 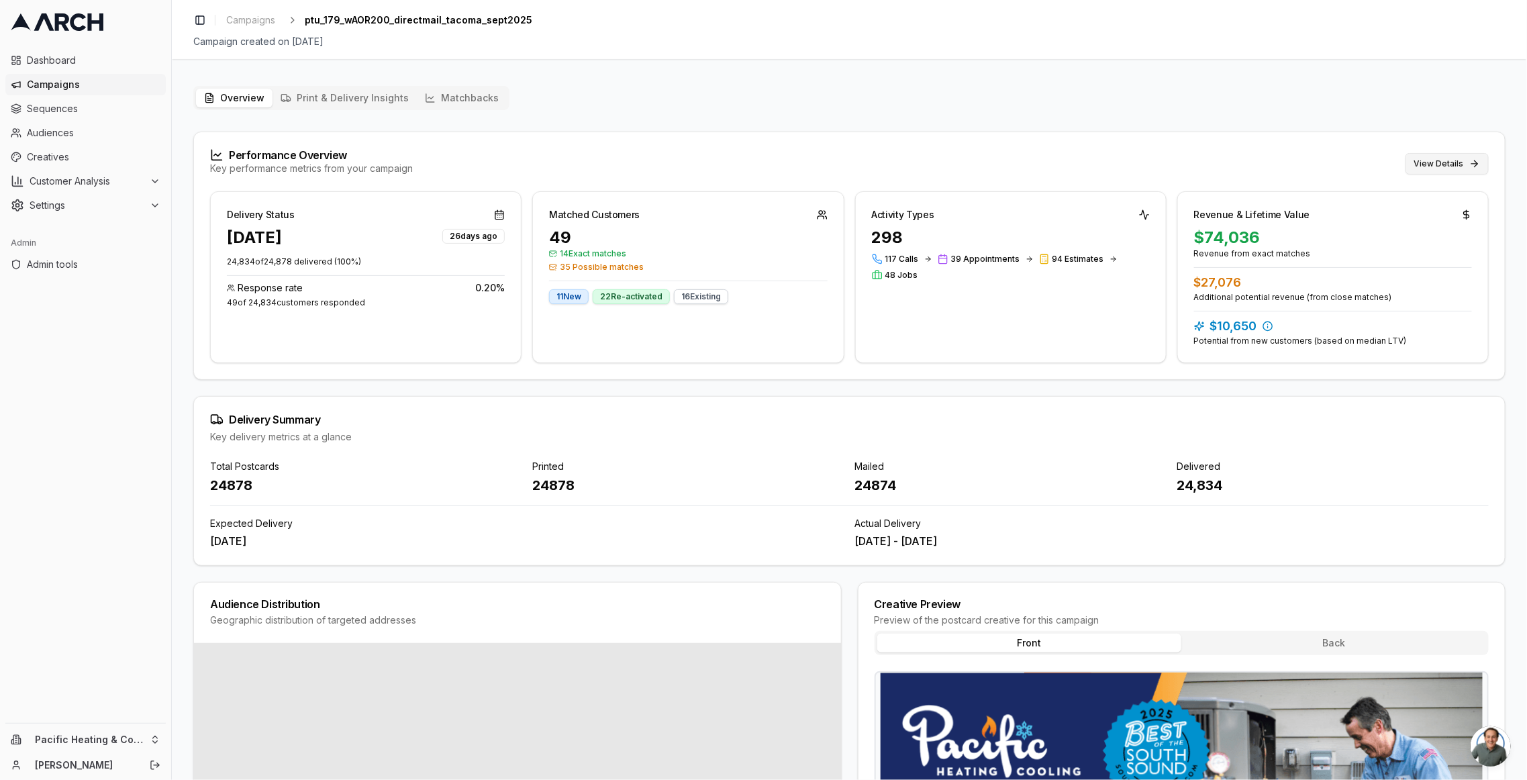 What do you see at coordinates (568, 297) in the screenshot?
I see `div: 11 New` at bounding box center [568, 297].